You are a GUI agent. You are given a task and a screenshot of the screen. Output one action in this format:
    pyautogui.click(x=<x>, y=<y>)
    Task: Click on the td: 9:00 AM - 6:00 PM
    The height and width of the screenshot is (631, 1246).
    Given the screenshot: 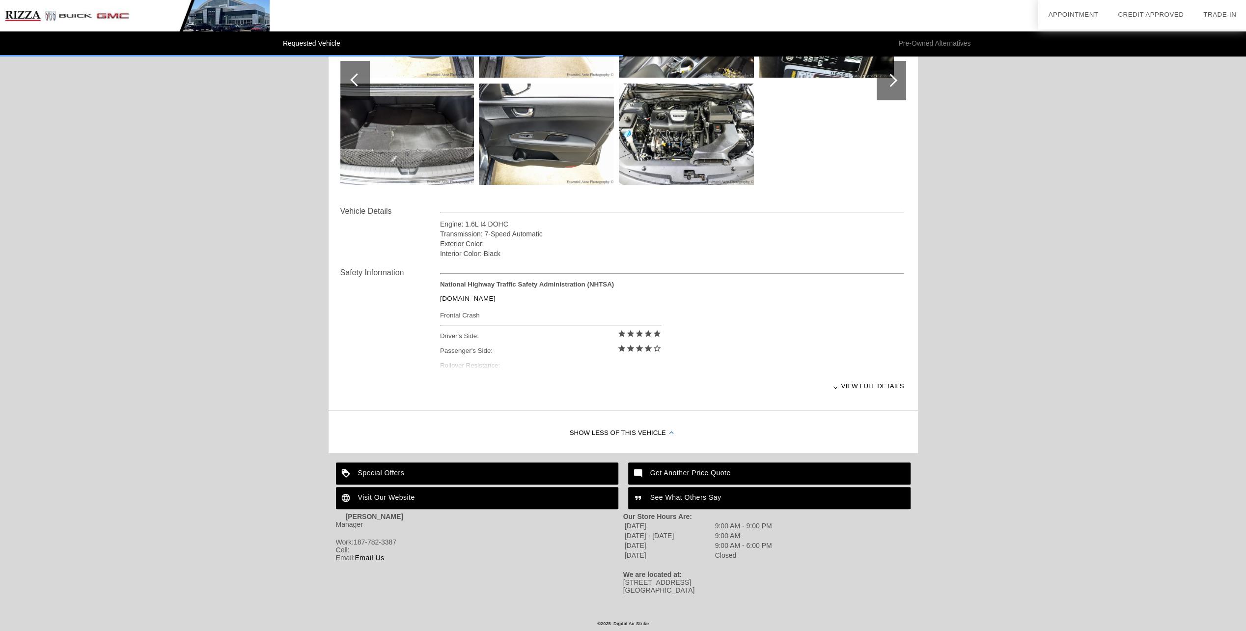 What is the action you would take?
    pyautogui.click(x=744, y=545)
    